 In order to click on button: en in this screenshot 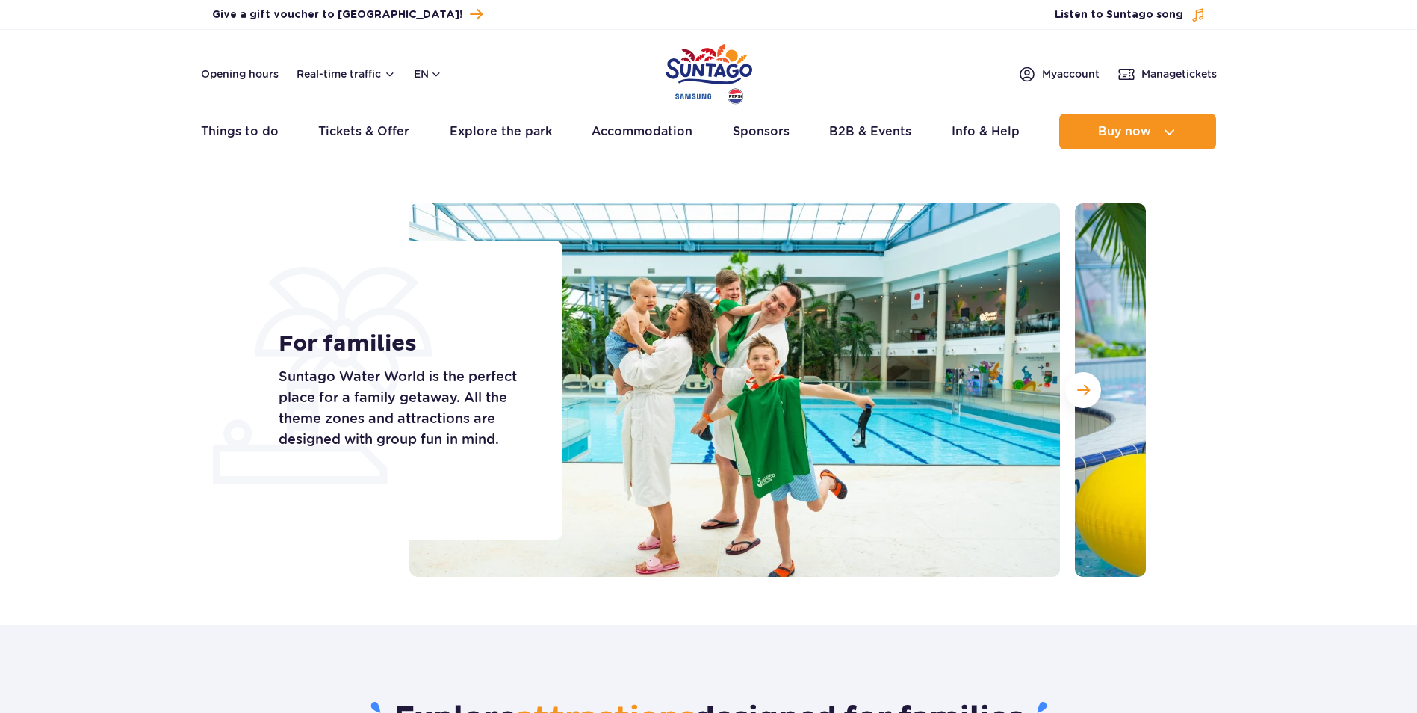, I will do `click(428, 74)`.